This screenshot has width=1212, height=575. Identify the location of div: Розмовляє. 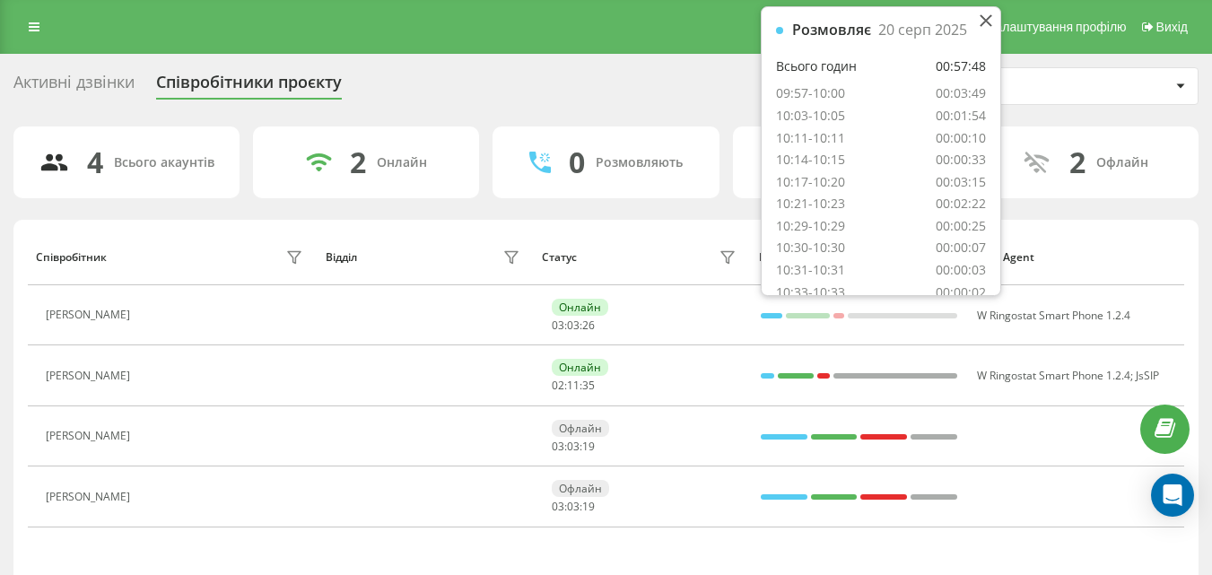
(831, 30).